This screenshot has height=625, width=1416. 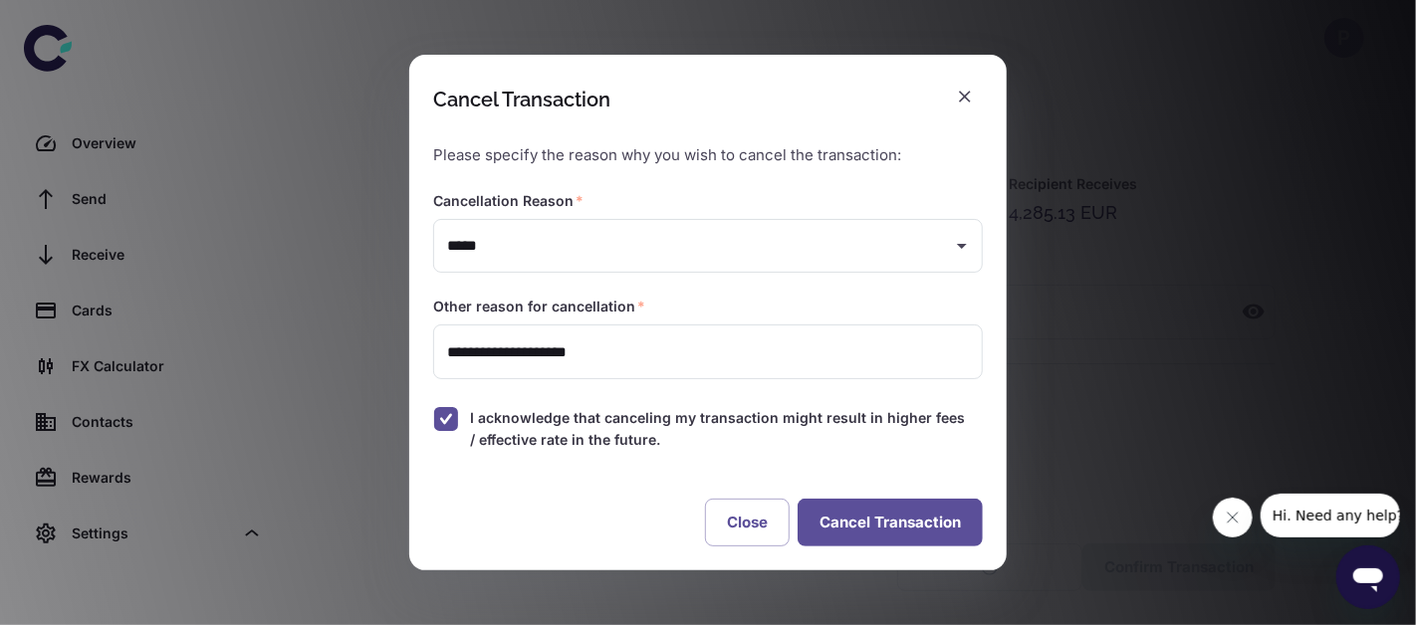 What do you see at coordinates (747, 523) in the screenshot?
I see `button: Close` at bounding box center [747, 523].